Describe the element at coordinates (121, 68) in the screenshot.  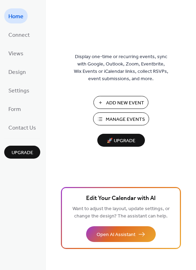
I see `span: Display one-time or recurring events, sync with Google, Outlook, Zoom, Eventbrite, Wix Events or ...` at that location.